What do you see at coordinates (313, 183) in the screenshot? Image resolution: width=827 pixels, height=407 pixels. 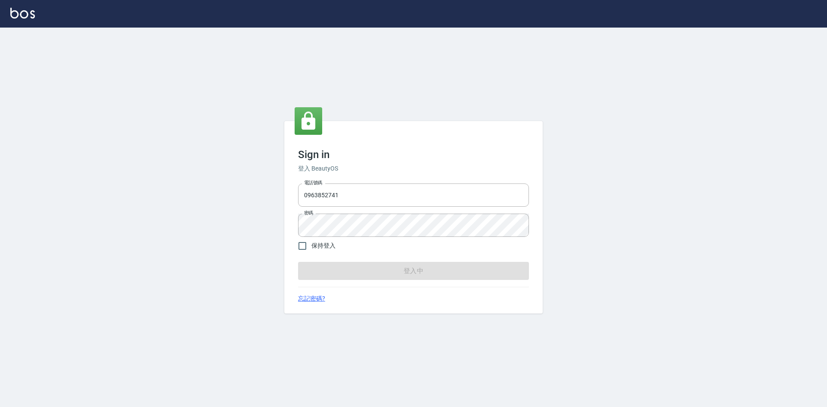 I see `label: 電話號碼` at bounding box center [313, 183].